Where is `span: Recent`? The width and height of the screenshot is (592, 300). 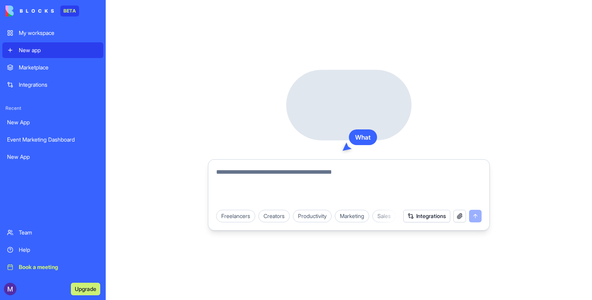
span: Recent is located at coordinates (53, 108).